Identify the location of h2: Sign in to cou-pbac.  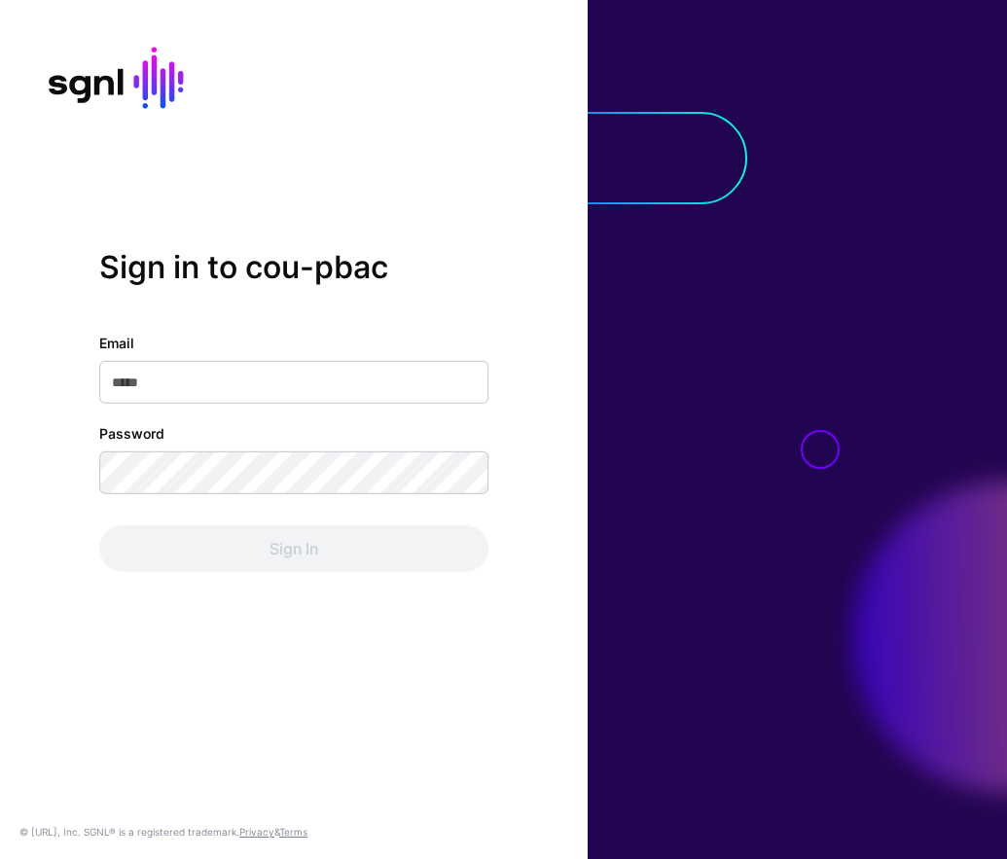
(294, 267).